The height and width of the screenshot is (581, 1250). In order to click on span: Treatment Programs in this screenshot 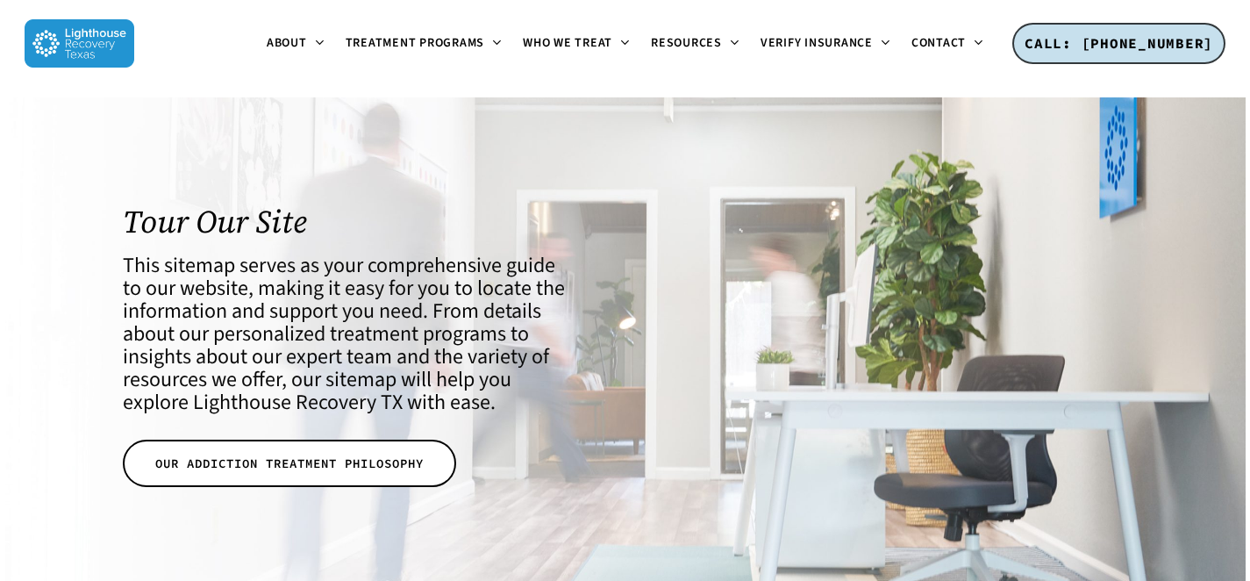, I will do `click(415, 43)`.